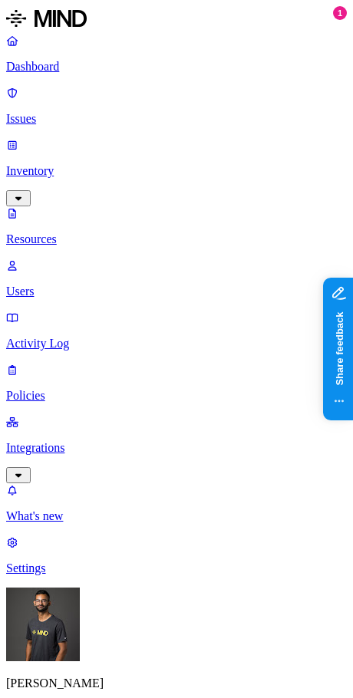 This screenshot has width=353, height=698. Describe the element at coordinates (176, 555) in the screenshot. I see `a: Settings` at that location.